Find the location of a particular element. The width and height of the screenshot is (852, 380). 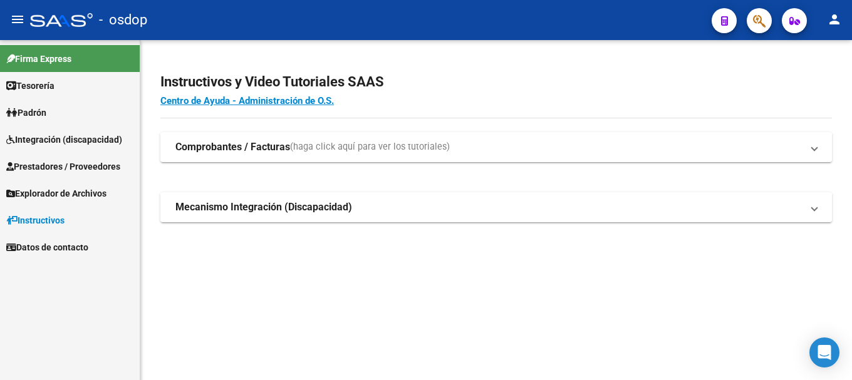

strong: Comprobantes / Facturas is located at coordinates (232, 147).